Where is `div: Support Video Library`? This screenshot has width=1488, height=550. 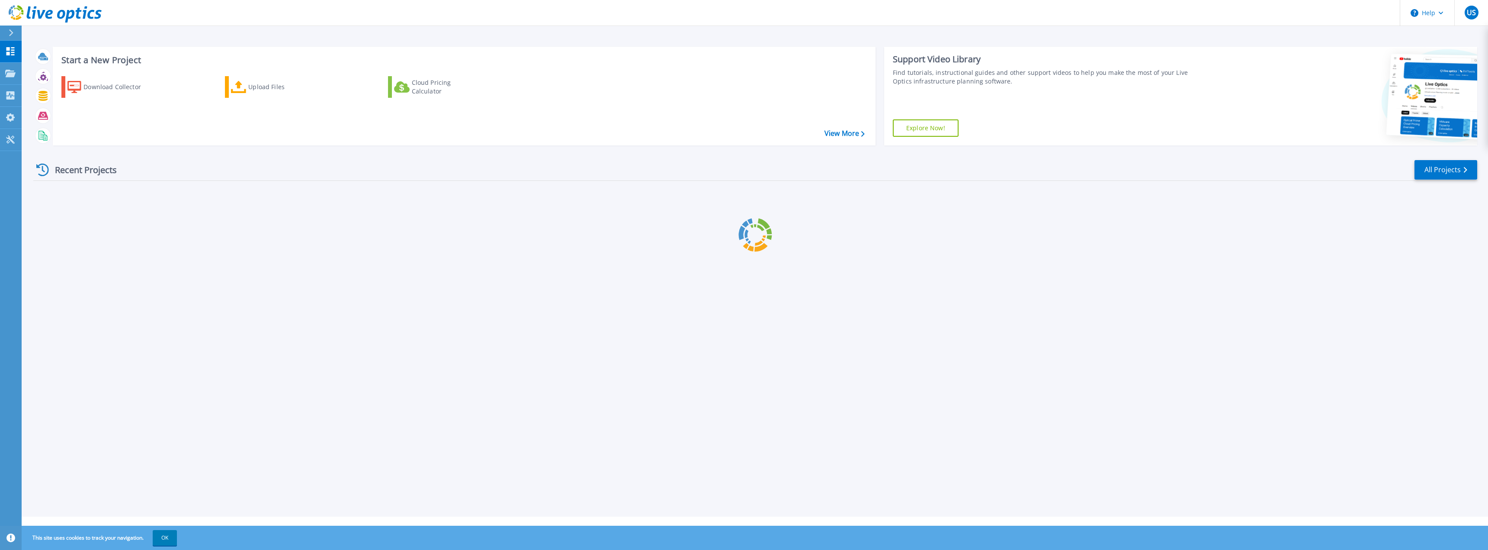 div: Support Video Library is located at coordinates (1048, 59).